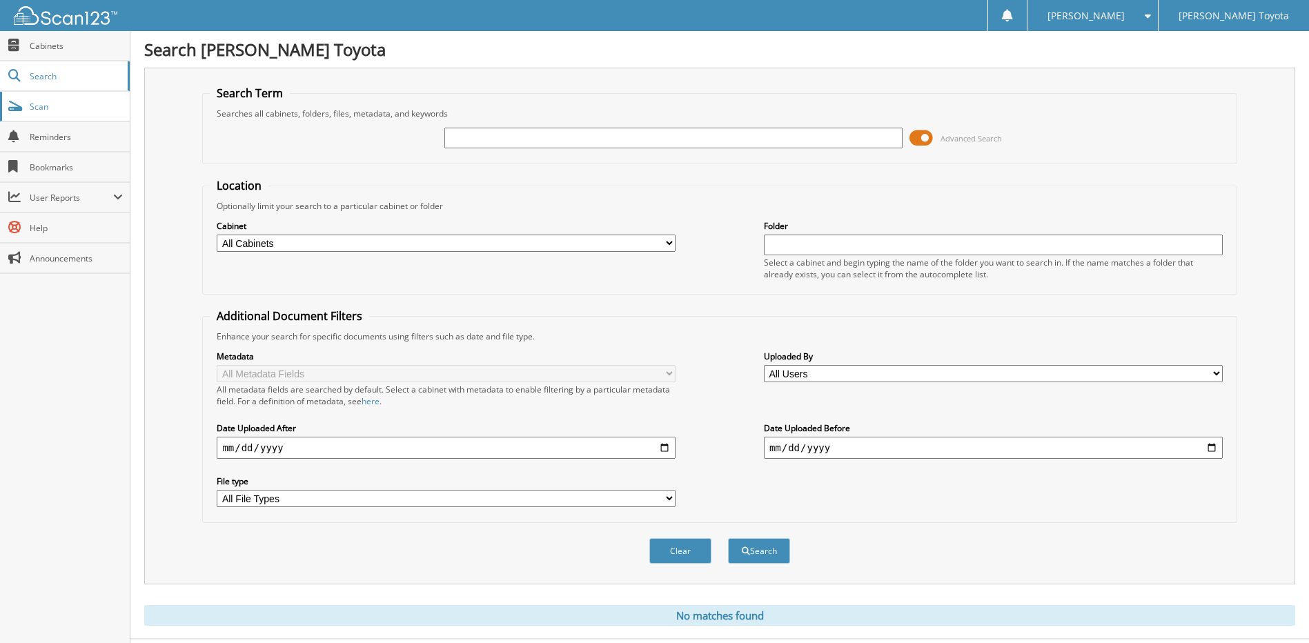 This screenshot has height=643, width=1309. What do you see at coordinates (719, 336) in the screenshot?
I see `div: Enhance your search for specific documents using filters such as date and file type.` at bounding box center [719, 336].